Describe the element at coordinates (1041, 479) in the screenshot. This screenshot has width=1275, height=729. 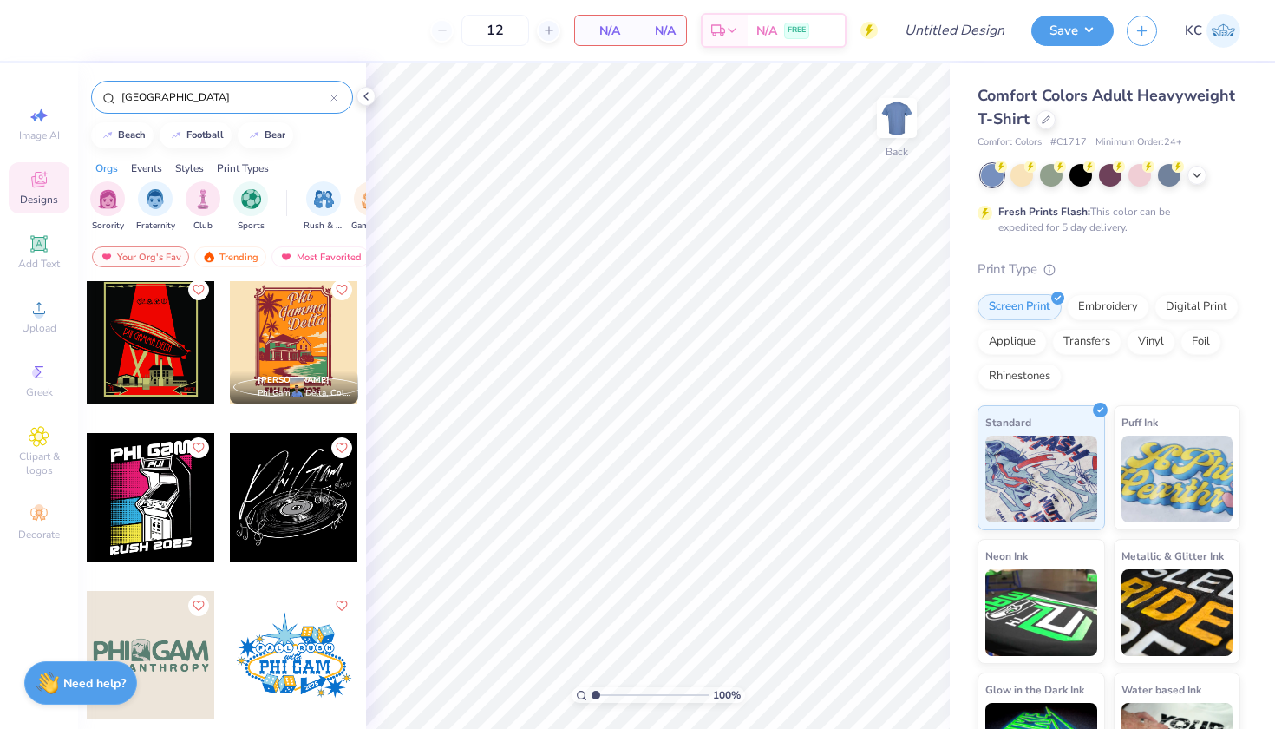
I see `img: Standard` at that location.